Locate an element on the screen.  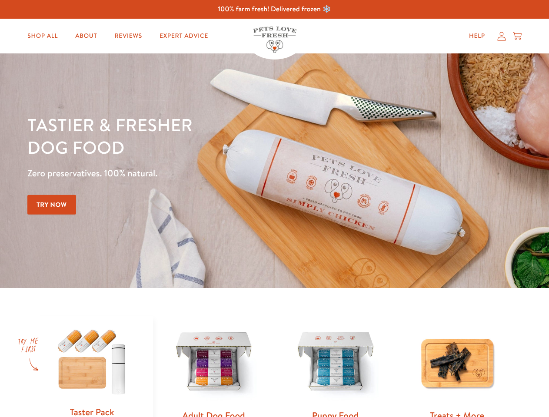
a: About is located at coordinates (86, 36).